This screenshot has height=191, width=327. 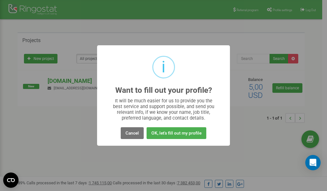 What do you see at coordinates (313, 163) in the screenshot?
I see `div: Open Intercom Messenger` at bounding box center [313, 163].